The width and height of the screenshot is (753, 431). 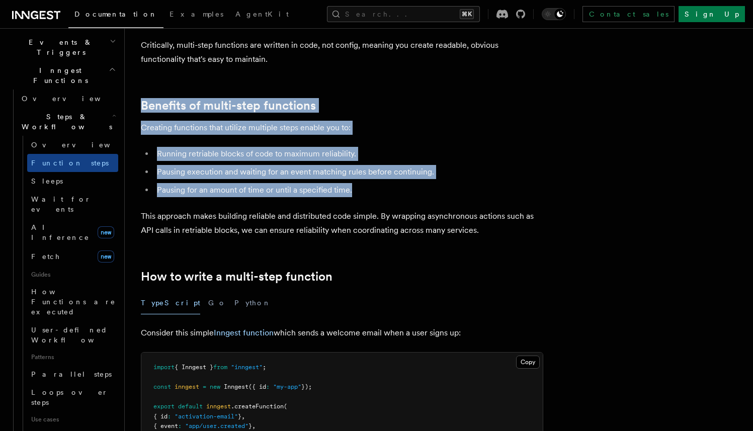 What do you see at coordinates (47, 181) in the screenshot?
I see `span: Sleeps` at bounding box center [47, 181].